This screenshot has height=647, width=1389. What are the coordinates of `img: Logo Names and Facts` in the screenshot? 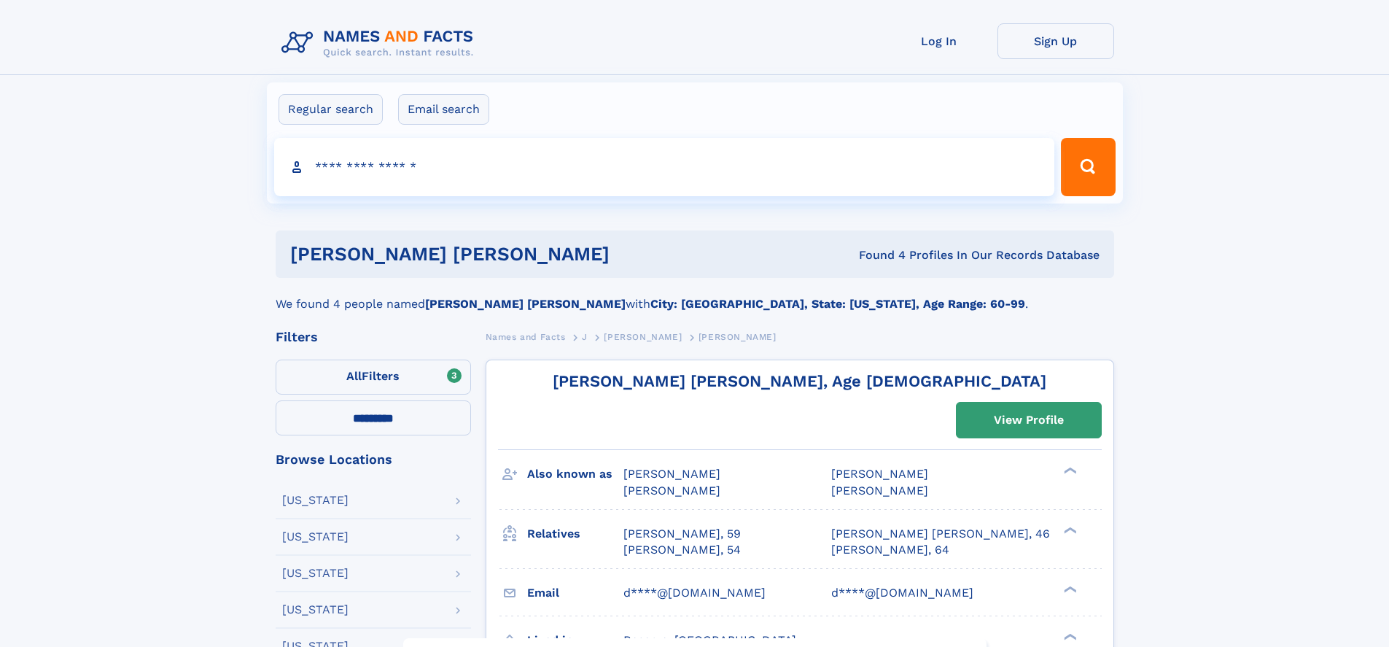 It's located at (381, 43).